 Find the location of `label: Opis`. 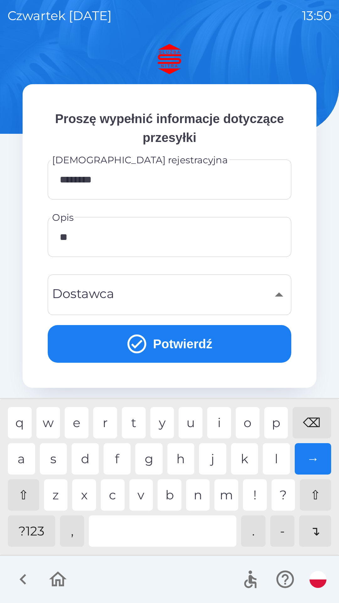

label: Opis is located at coordinates (63, 217).